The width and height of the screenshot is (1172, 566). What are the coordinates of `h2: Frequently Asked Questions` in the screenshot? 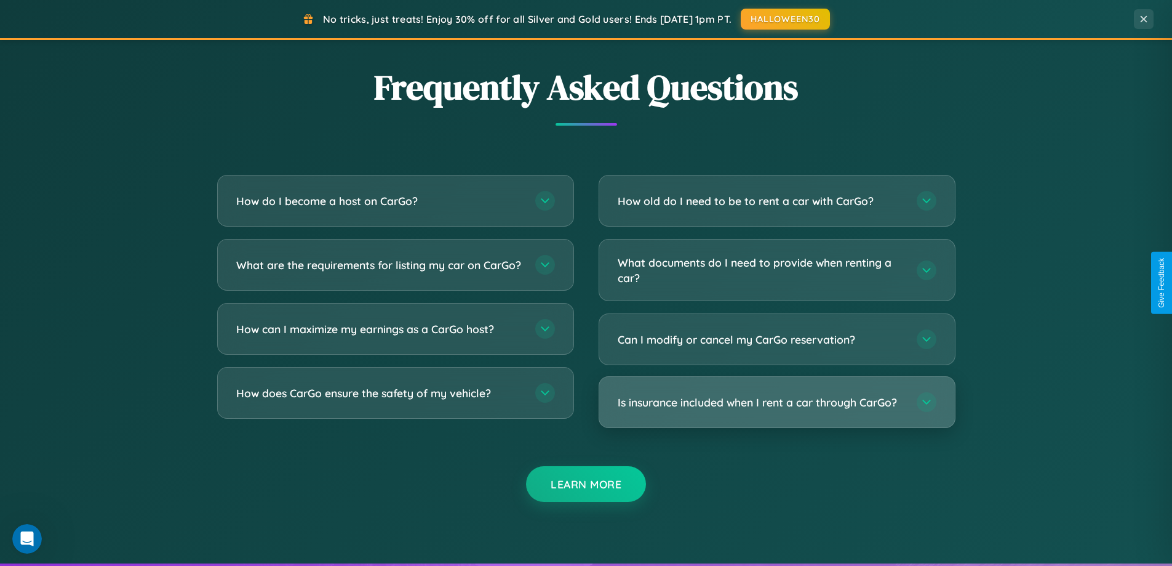 It's located at (587, 87).